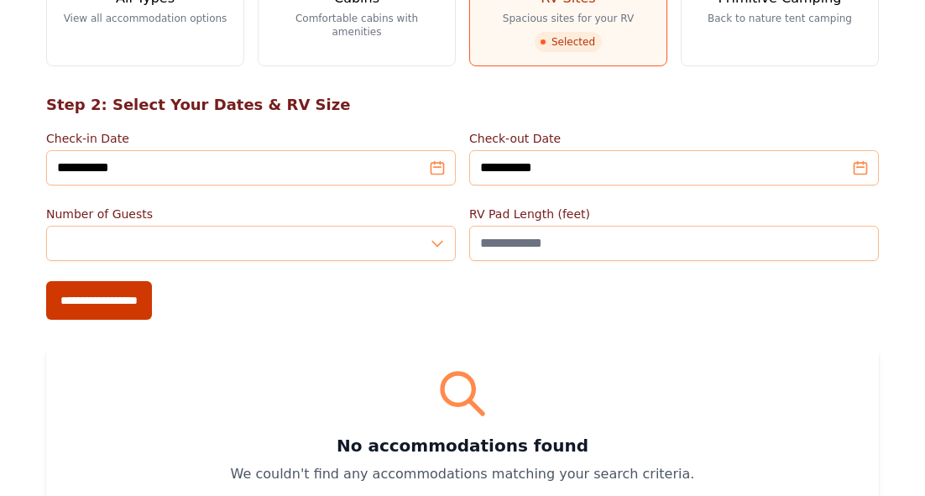  Describe the element at coordinates (568, 42) in the screenshot. I see `span: Selected` at that location.